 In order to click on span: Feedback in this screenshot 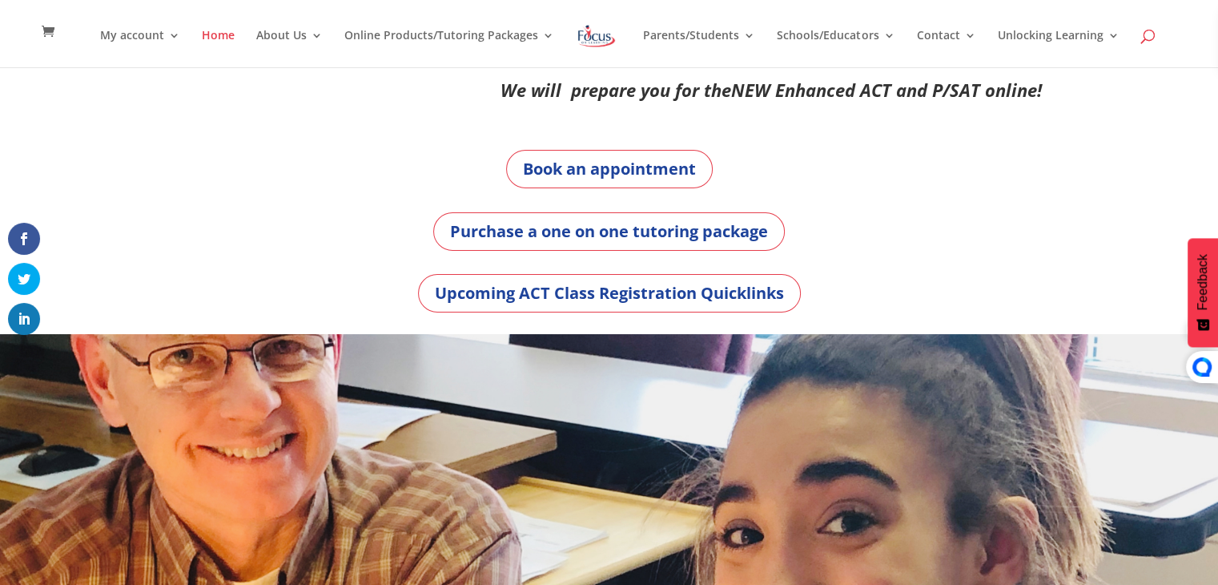, I will do `click(1203, 282)`.